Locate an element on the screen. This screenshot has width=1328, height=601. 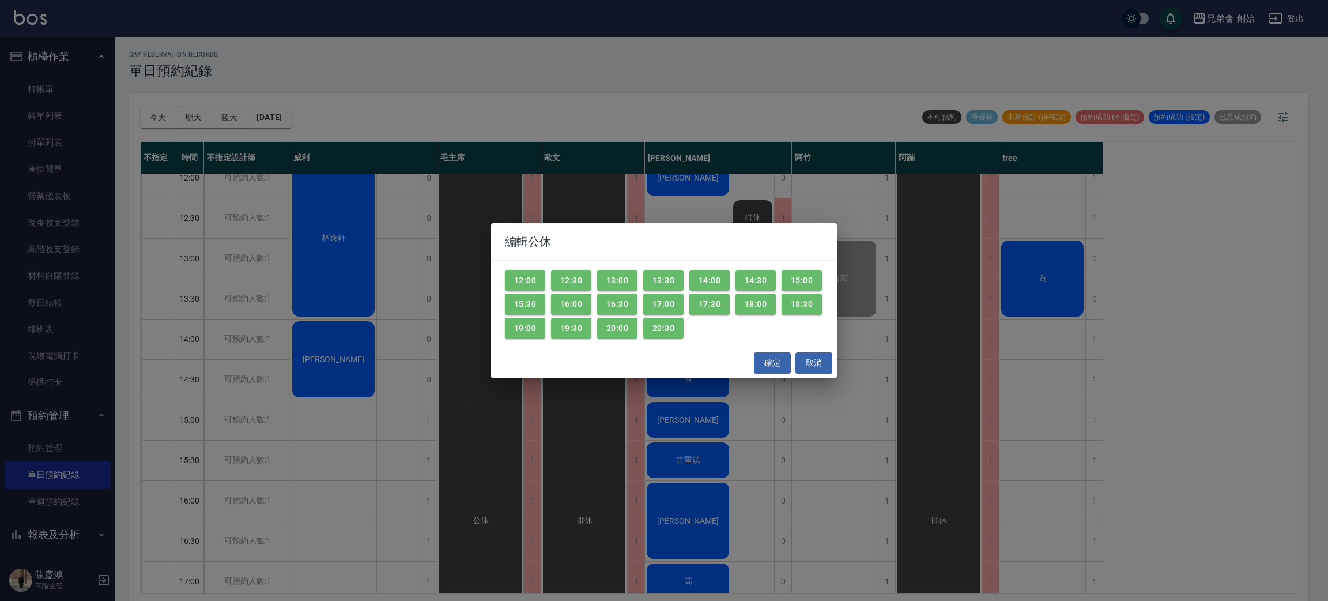
button: 14:30 is located at coordinates (756, 280).